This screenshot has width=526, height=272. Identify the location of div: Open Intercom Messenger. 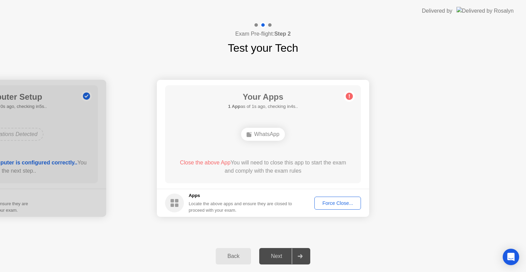
(511, 257).